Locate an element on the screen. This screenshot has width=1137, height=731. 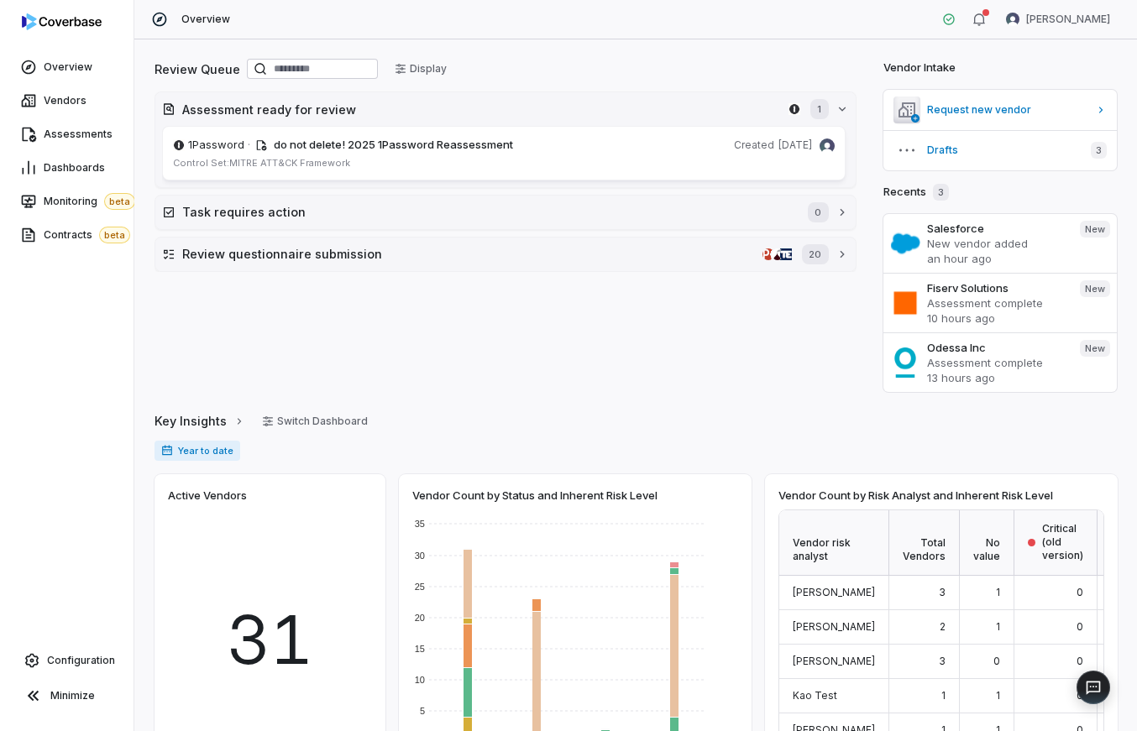
button: Key Insights is located at coordinates (200, 421).